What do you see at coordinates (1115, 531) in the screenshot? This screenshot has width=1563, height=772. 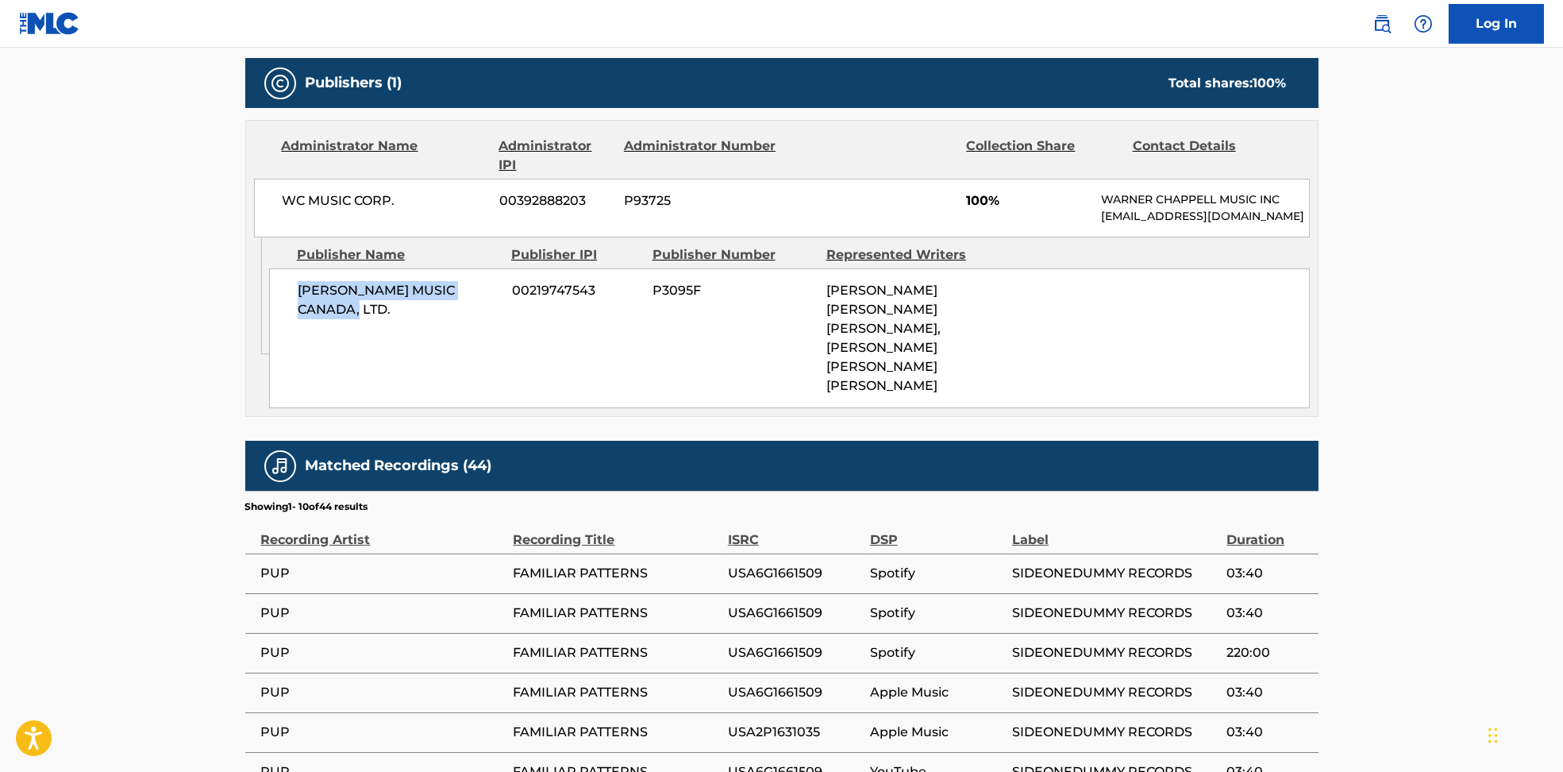 I see `div: Label` at bounding box center [1115, 531].